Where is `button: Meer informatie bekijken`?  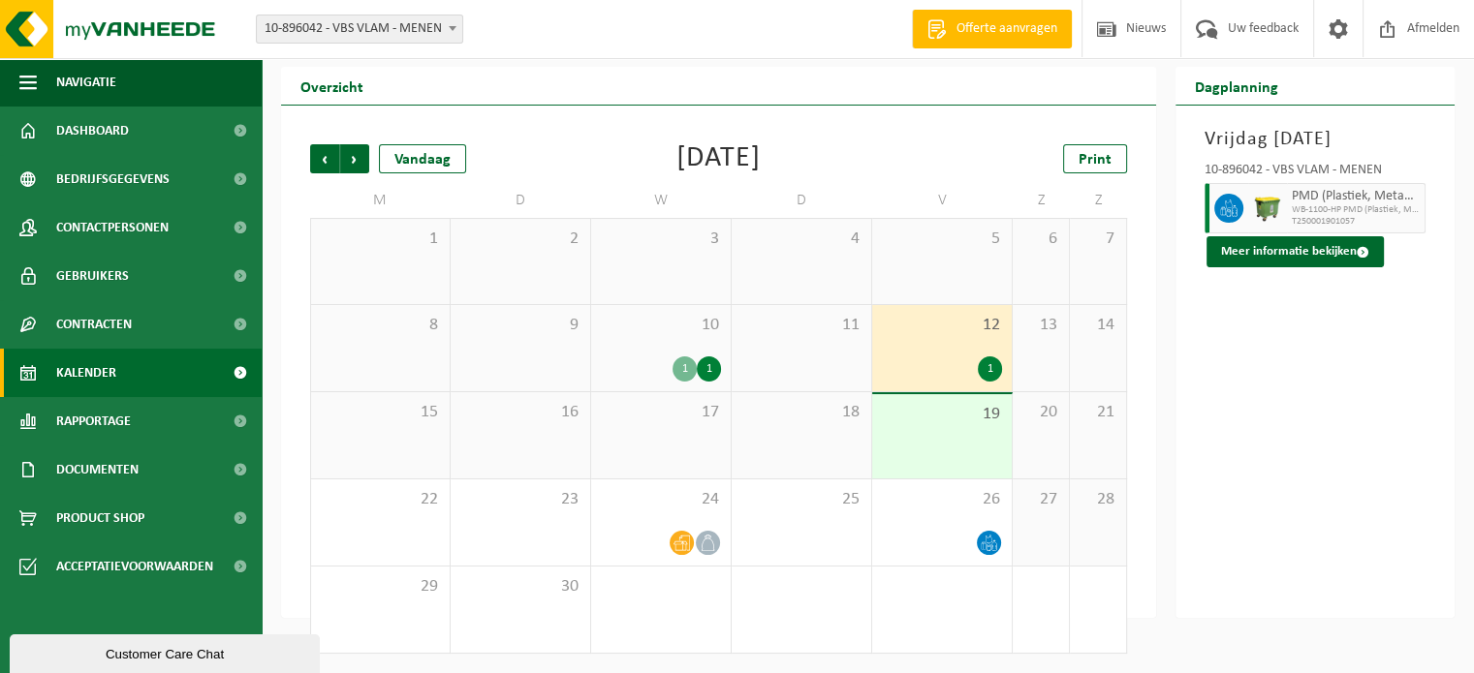 button: Meer informatie bekijken is located at coordinates (1294, 252).